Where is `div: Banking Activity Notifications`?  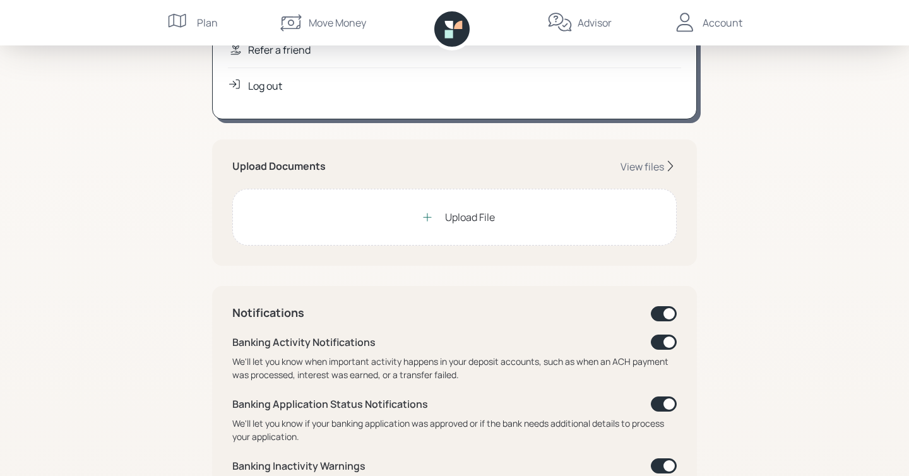 div: Banking Activity Notifications is located at coordinates (304, 342).